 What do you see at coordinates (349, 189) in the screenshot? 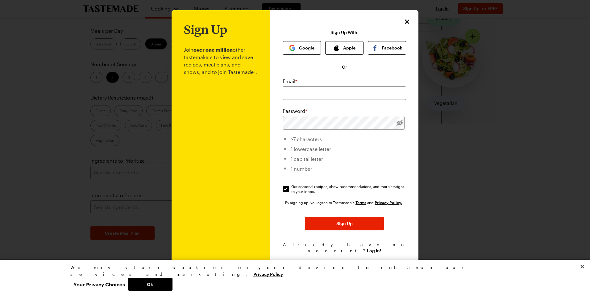
I see `span: Get seasonal recipes, show recommendations, and more straight to your inbox.` at bounding box center [349, 189].